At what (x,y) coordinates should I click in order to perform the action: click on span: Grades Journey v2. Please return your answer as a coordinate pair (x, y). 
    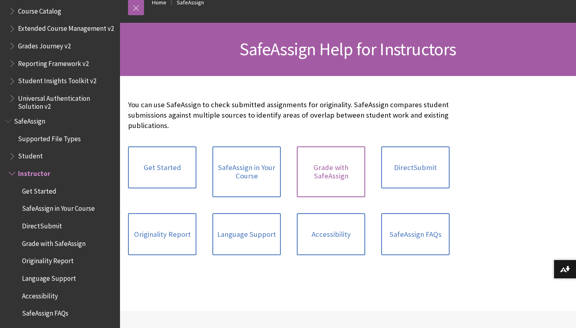
    Looking at the image, I should click on (44, 44).